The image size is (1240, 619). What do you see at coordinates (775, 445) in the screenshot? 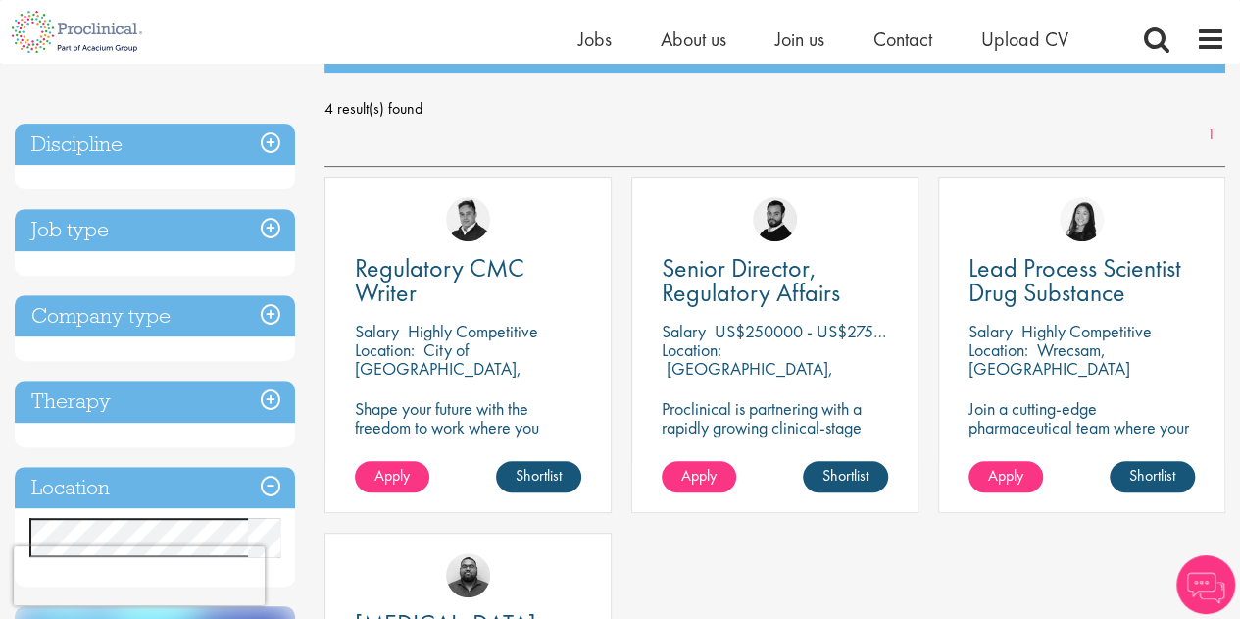
I see `p: Proclinical is partnering with a rapidly growing clinical-stage company advancing a high-potentia...` at bounding box center [775, 445].